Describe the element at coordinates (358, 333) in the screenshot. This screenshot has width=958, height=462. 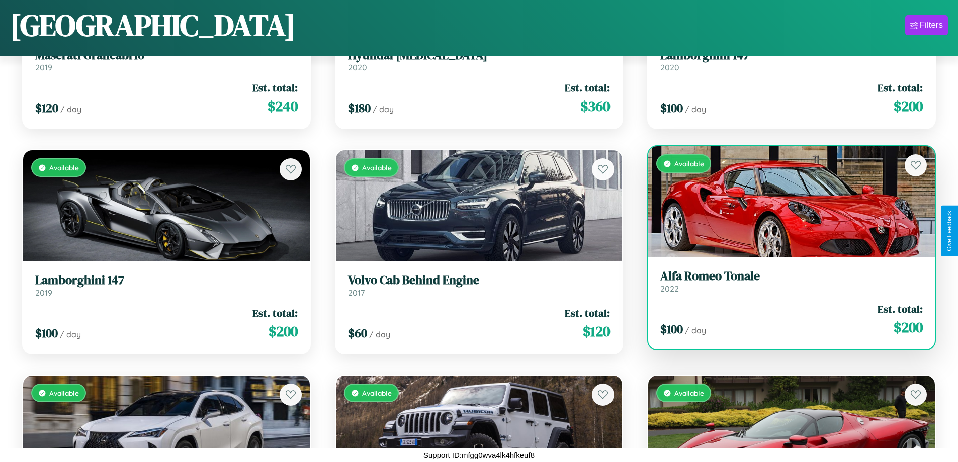
I see `span: $ 60` at that location.